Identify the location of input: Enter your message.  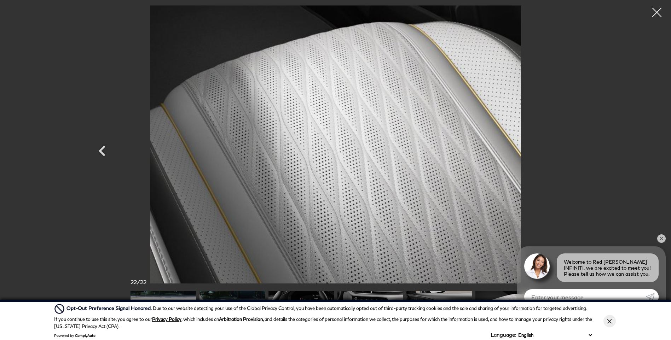
(585, 297).